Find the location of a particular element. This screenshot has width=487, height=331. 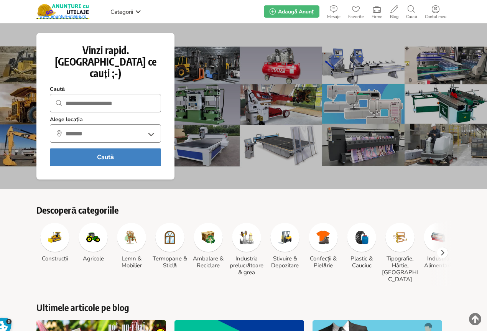

h3: Termopane & Sticlă is located at coordinates (170, 262).